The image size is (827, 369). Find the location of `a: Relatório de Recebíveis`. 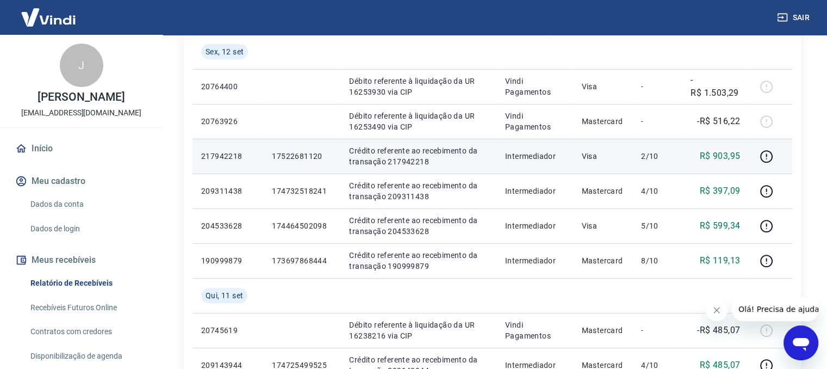

a: Relatório de Recebíveis is located at coordinates (88, 283).